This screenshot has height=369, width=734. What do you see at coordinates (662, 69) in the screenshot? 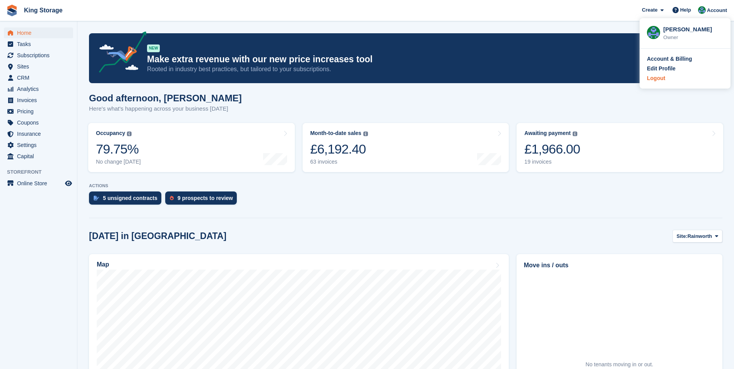
I see `div: Edit Profile` at bounding box center [662, 69].